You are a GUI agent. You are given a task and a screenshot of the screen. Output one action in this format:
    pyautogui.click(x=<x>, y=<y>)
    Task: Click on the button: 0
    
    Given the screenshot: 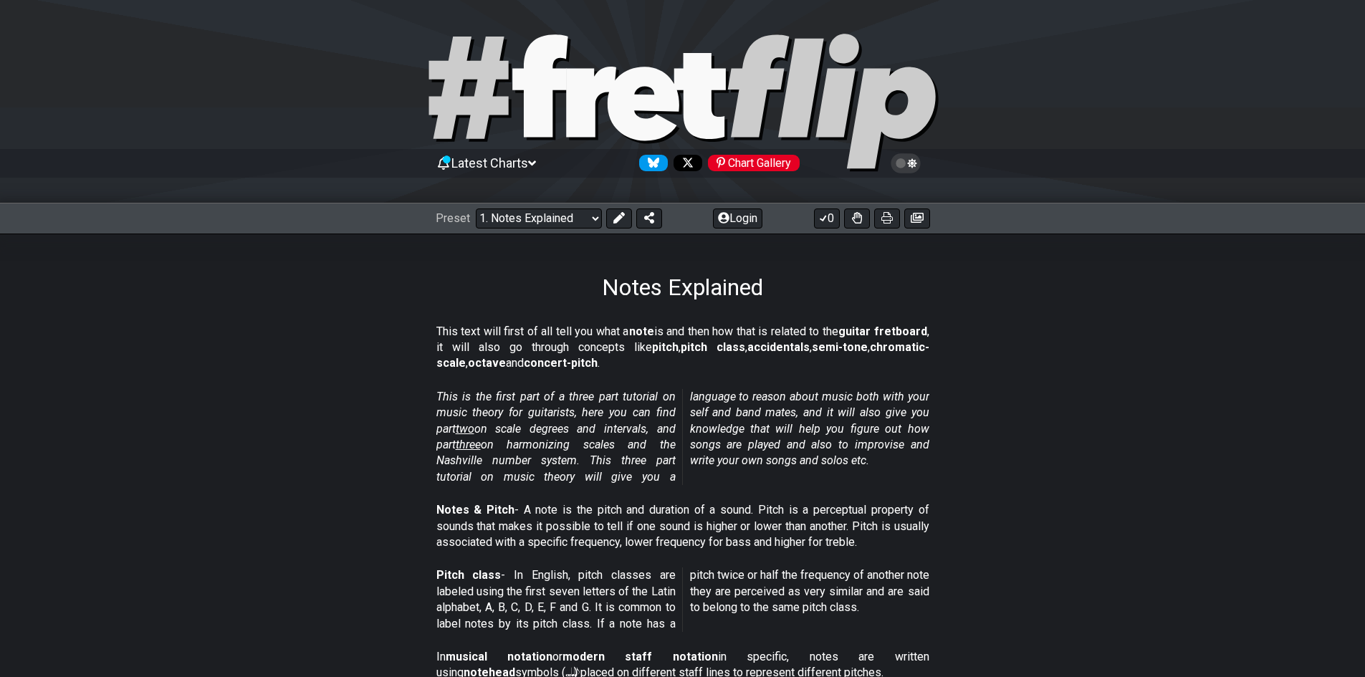 What is the action you would take?
    pyautogui.click(x=827, y=218)
    